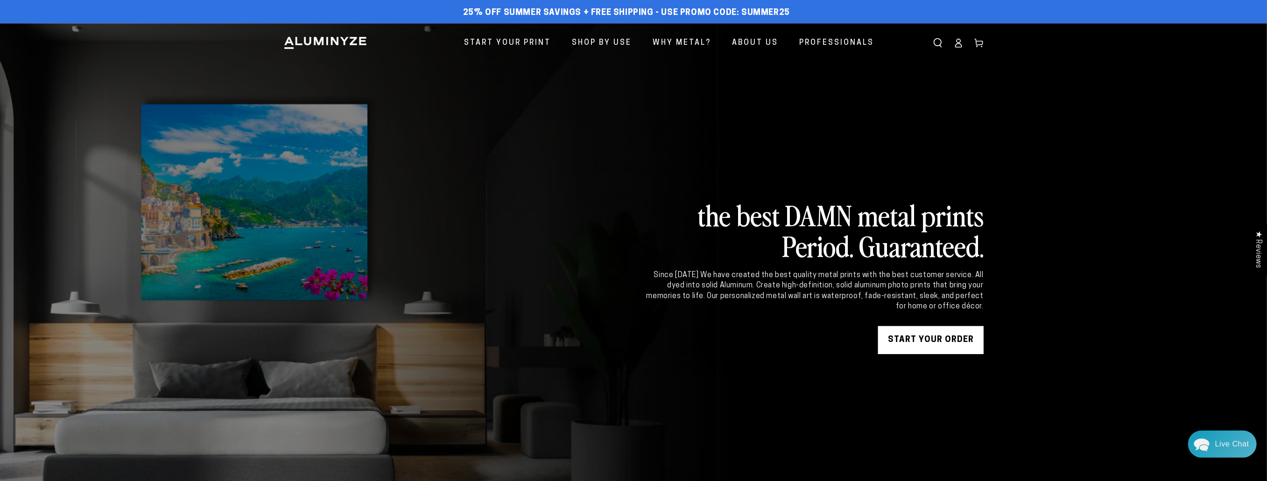  I want to click on span: Professionals, so click(837, 43).